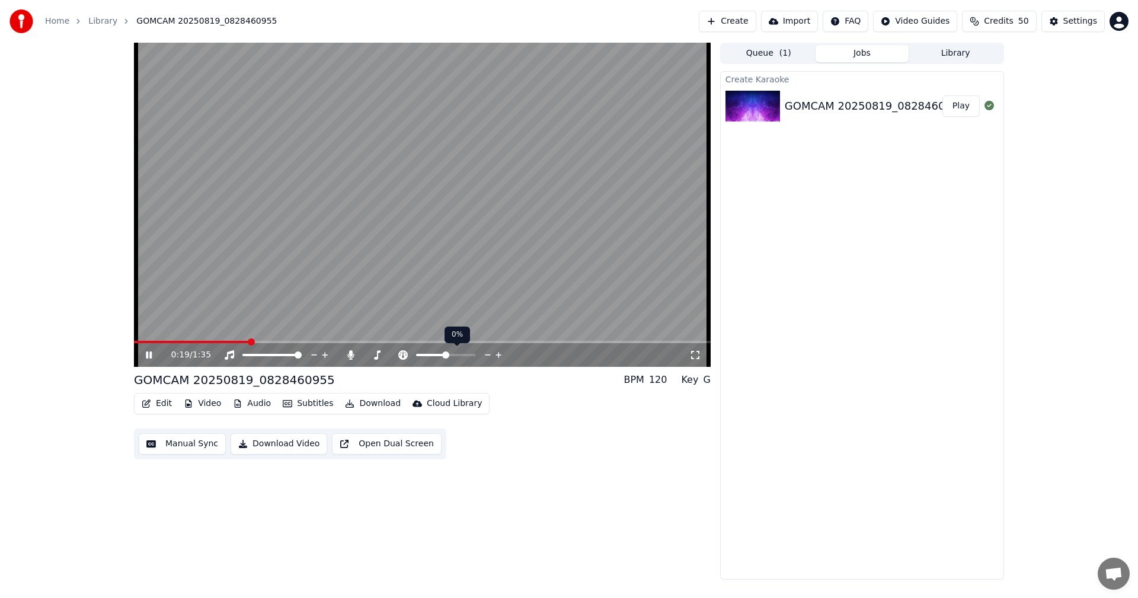 Image resolution: width=1138 pixels, height=598 pixels. Describe the element at coordinates (727, 21) in the screenshot. I see `button: Create` at that location.